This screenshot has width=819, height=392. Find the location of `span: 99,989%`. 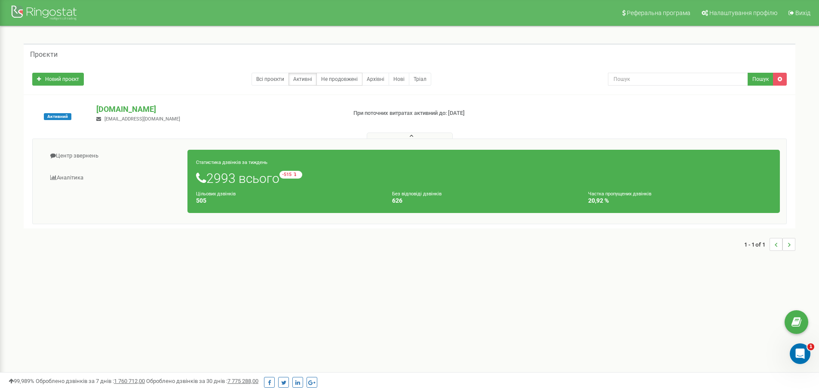

span: 99,989% is located at coordinates (21, 380).